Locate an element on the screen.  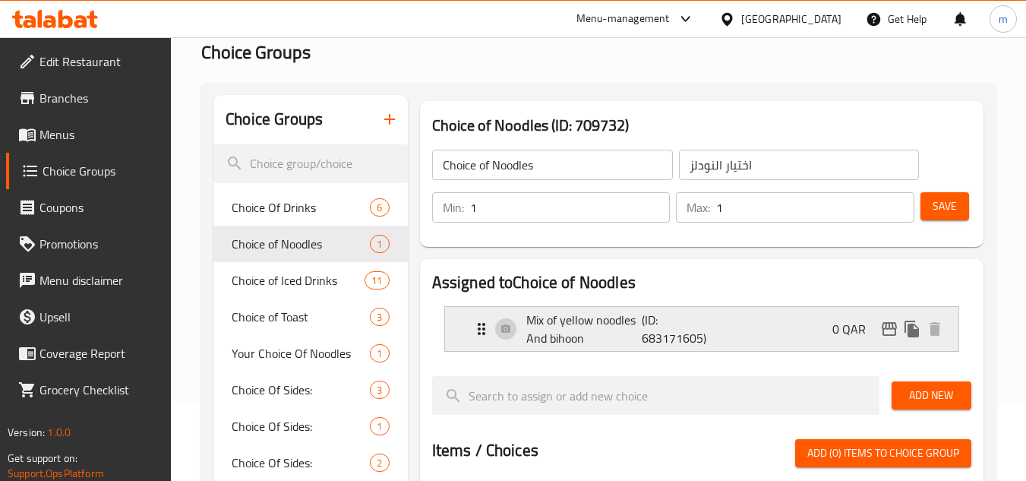
span: Choice Of Drinks is located at coordinates (301, 207).